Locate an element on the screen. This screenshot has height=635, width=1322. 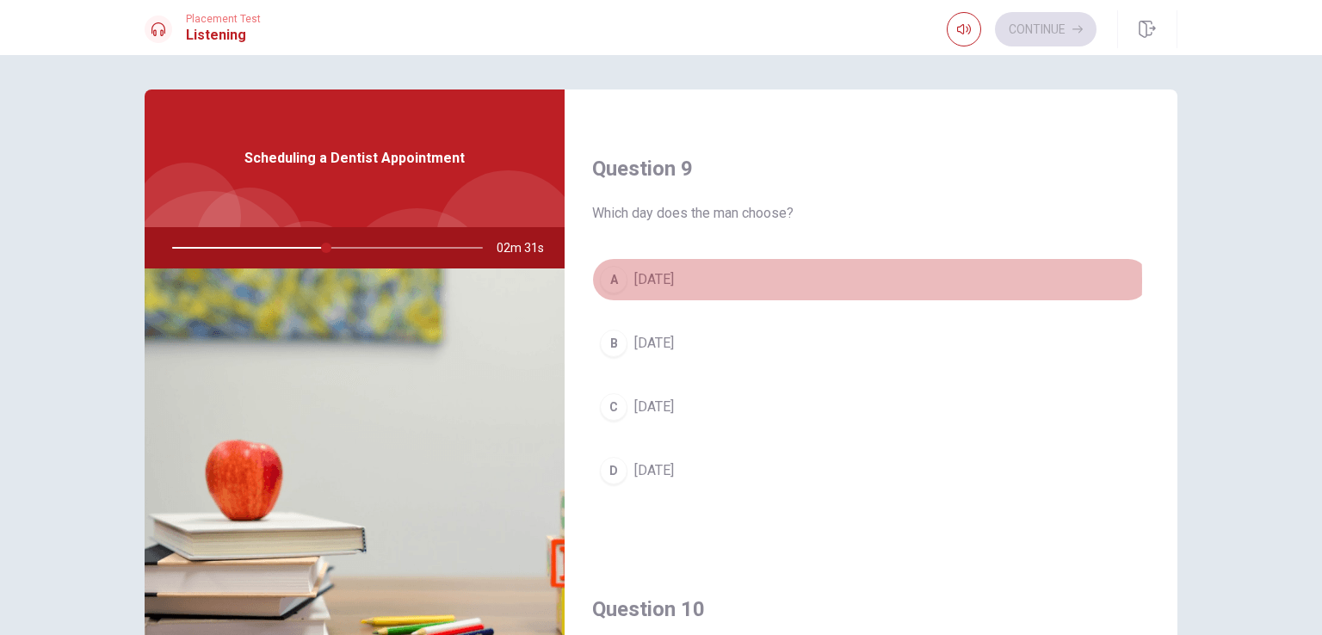
h4: Question 9 is located at coordinates (871, 169).